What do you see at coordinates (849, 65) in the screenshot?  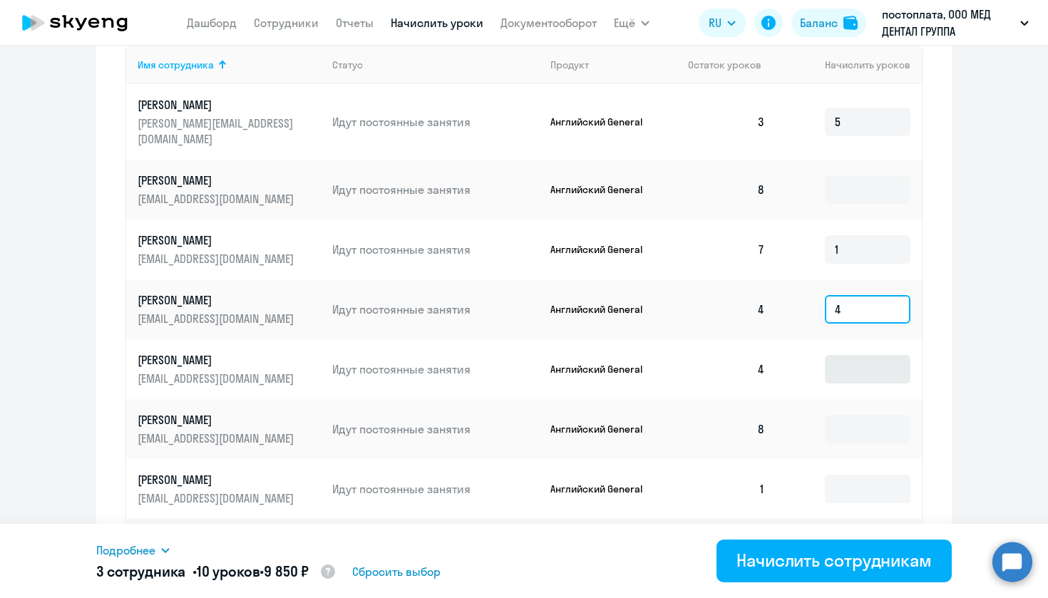 I see `th: Начислить уроков` at bounding box center [849, 65].